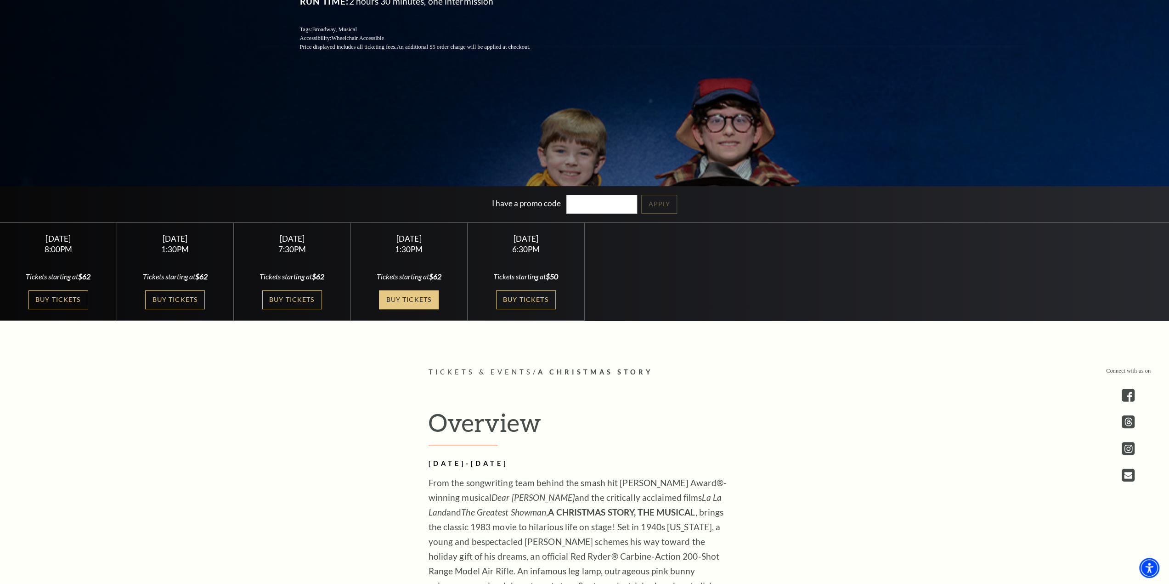 This screenshot has width=1169, height=584. Describe the element at coordinates (480, 372) in the screenshot. I see `span: Tickets & Events` at that location.